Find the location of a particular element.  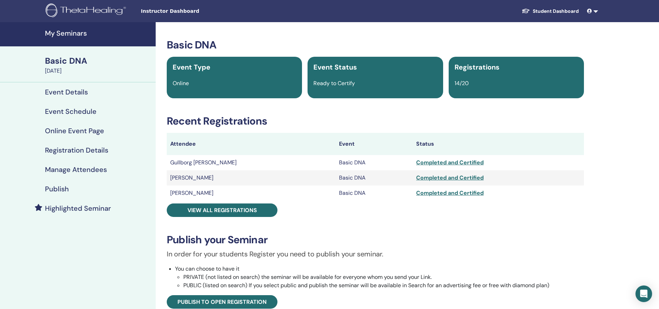

h4: Event Details is located at coordinates (66, 92).